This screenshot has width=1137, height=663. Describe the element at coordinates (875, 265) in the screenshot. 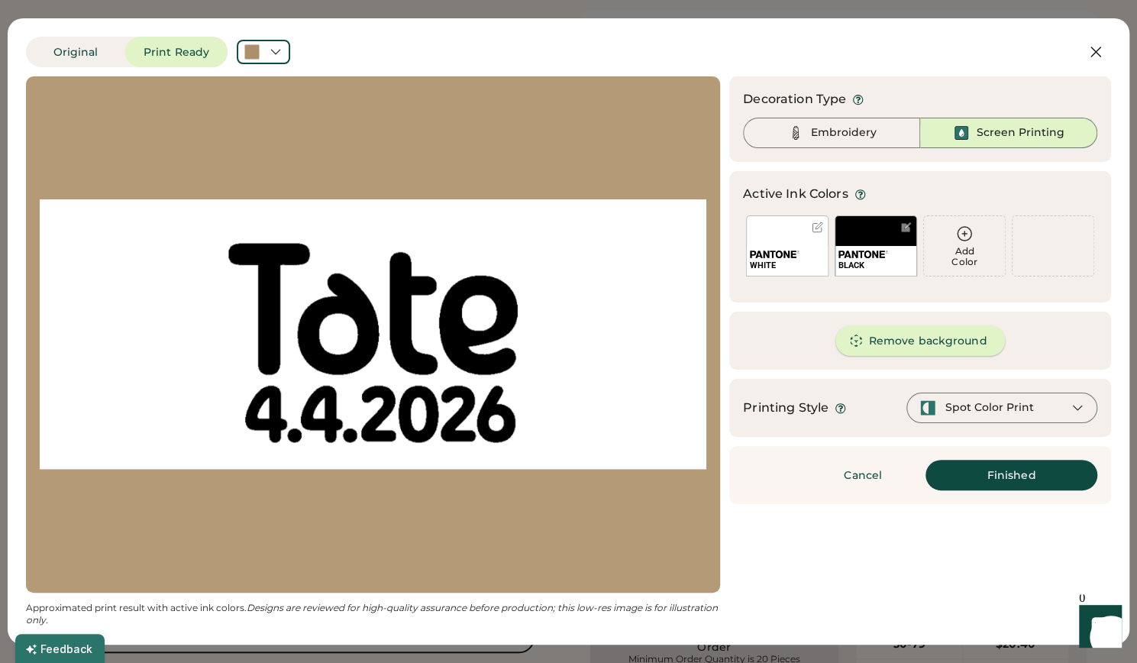

I see `div: BLACK` at that location.